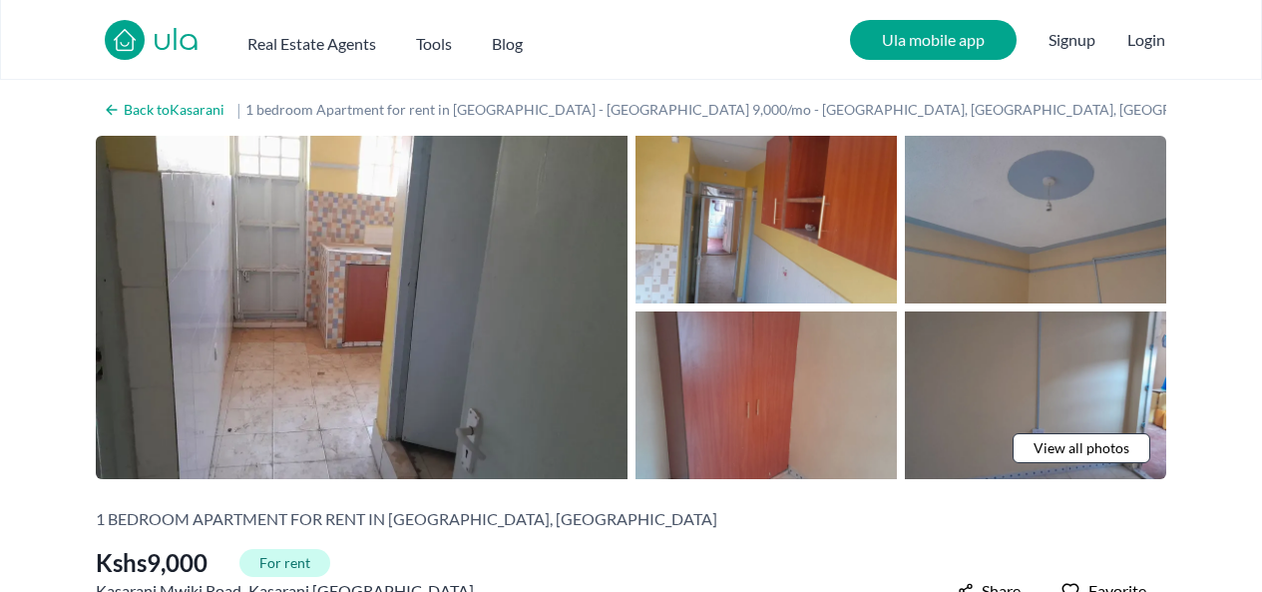 This screenshot has height=592, width=1262. I want to click on span: Signup, so click(1072, 40).